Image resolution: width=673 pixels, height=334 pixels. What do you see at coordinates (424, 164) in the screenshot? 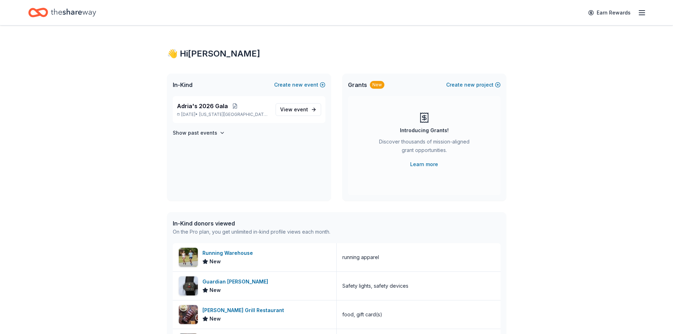
I see `a: Learn more` at bounding box center [424, 164].